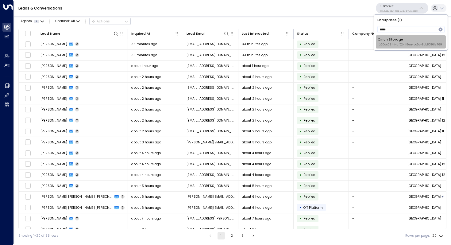 This screenshot has width=451, height=245. Describe the element at coordinates (54, 131) in the screenshot. I see `span: simon kowal` at that location.